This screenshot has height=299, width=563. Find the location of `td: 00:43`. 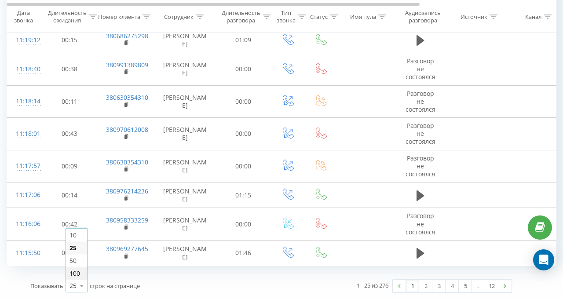

td: 00:43 is located at coordinates (70, 134).